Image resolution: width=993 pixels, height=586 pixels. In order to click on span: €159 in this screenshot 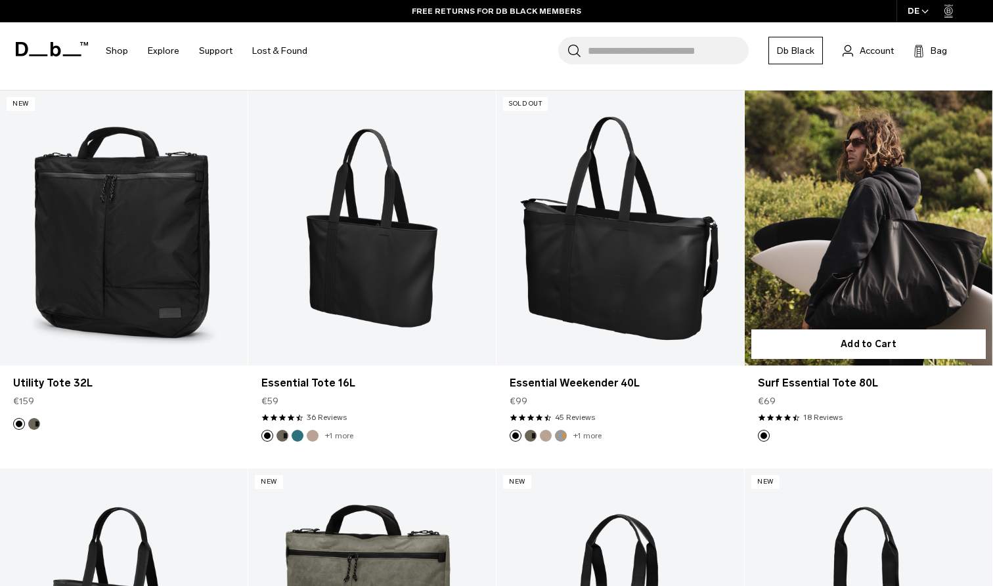, I will do `click(24, 401)`.